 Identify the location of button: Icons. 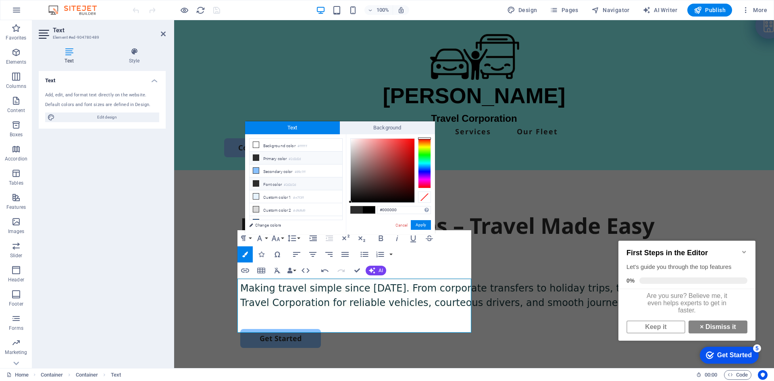
(261, 254).